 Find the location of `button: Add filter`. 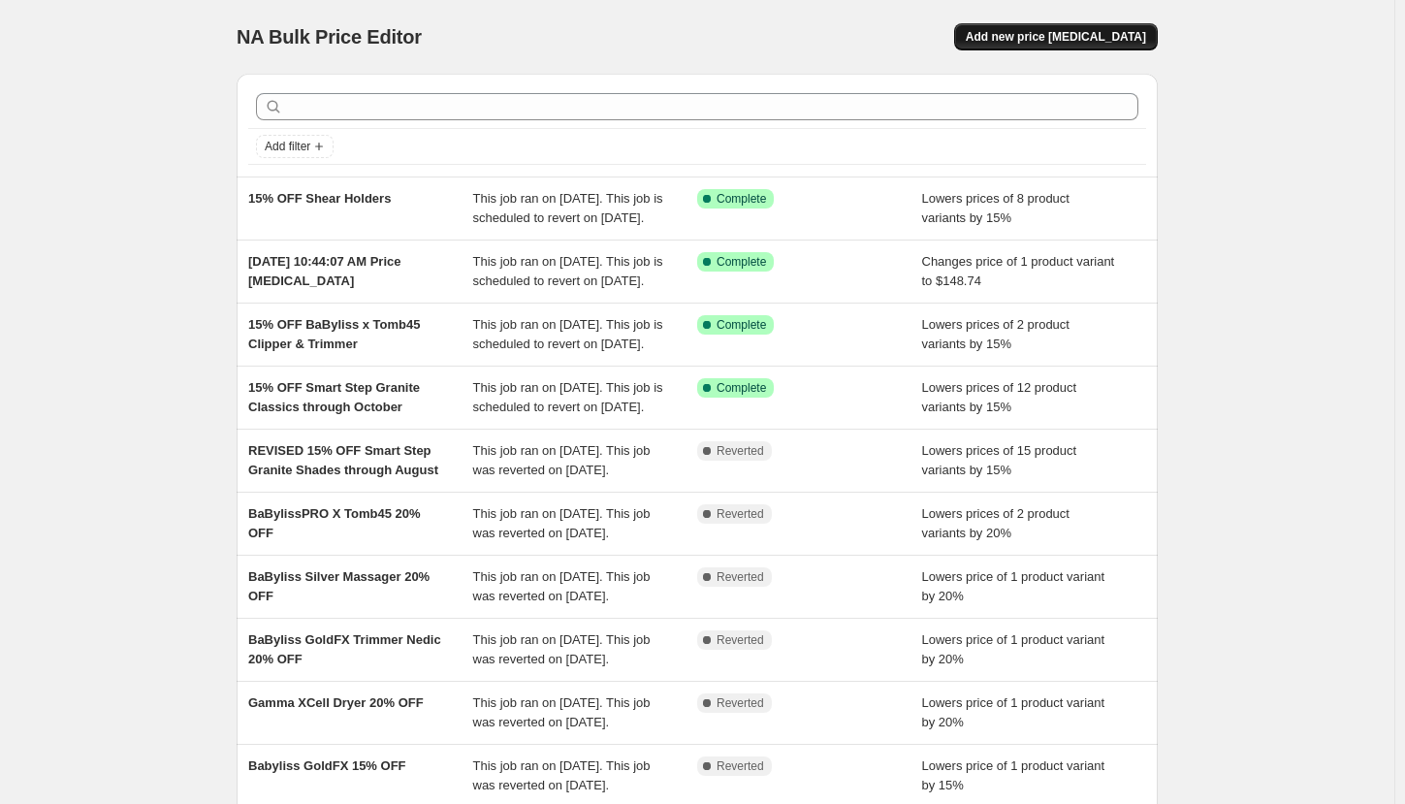

button: Add filter is located at coordinates (295, 146).